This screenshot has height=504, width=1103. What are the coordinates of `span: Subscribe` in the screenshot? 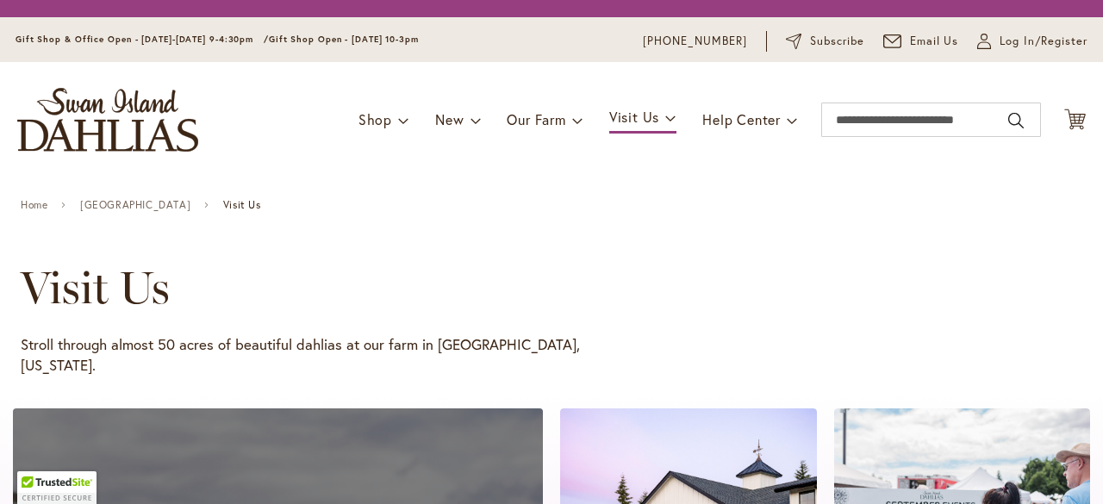 It's located at (837, 41).